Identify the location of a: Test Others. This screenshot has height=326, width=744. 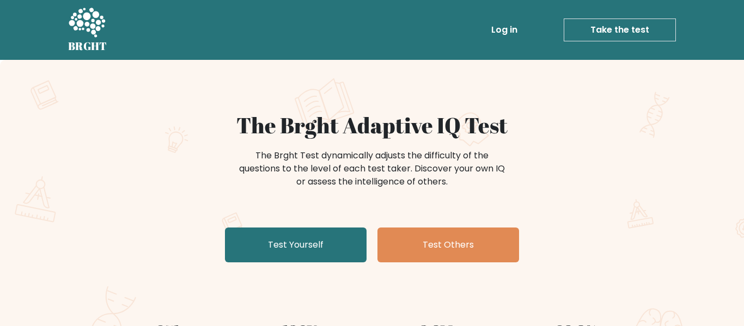
(448, 245).